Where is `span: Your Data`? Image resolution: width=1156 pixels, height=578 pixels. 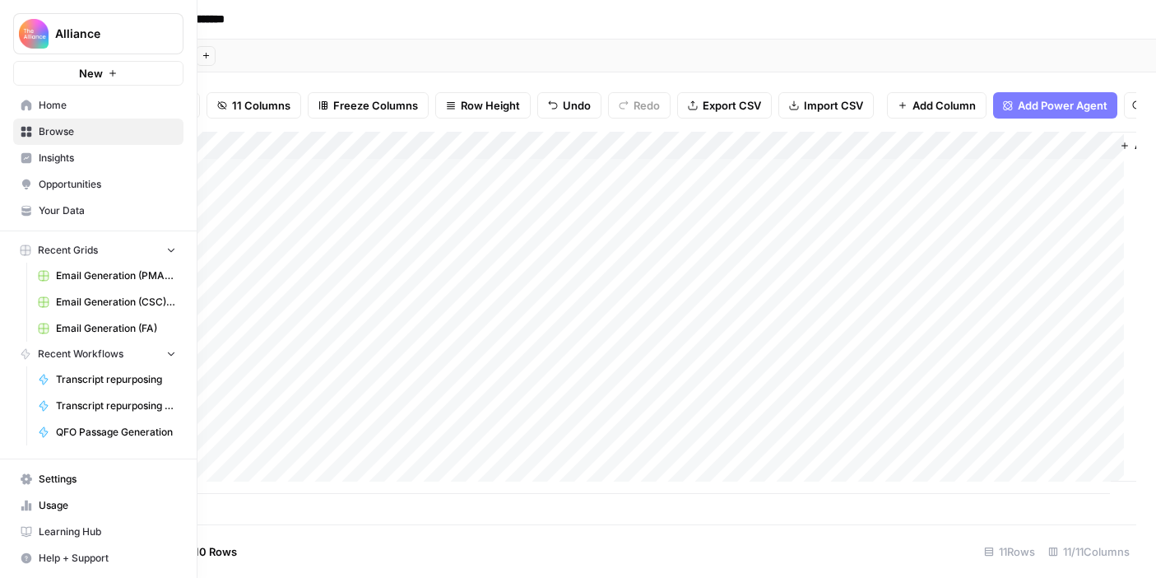
span: Your Data is located at coordinates (107, 211).